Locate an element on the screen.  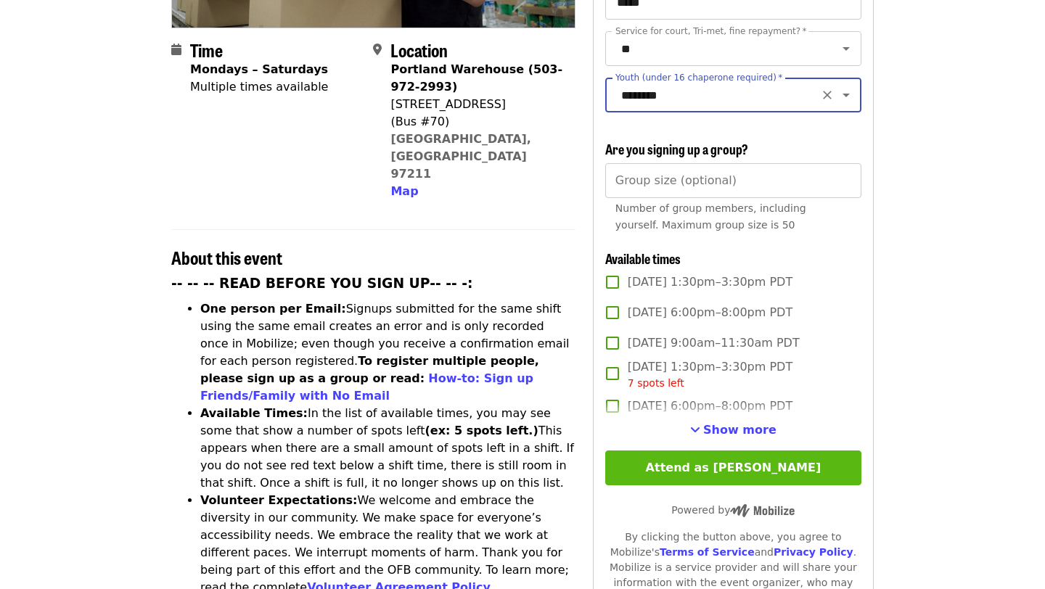
strong: (ex: 5 spots left.) is located at coordinates (481, 430).